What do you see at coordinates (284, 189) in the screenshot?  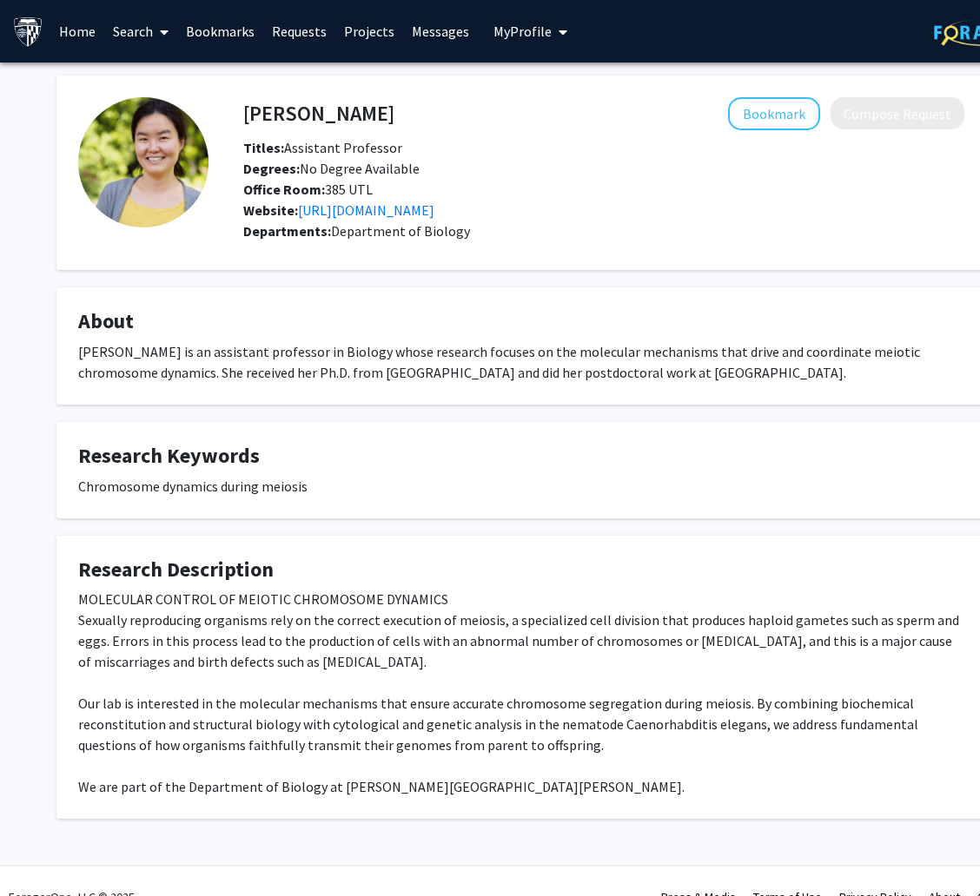 I see `b: Office Room:` at bounding box center [284, 189].